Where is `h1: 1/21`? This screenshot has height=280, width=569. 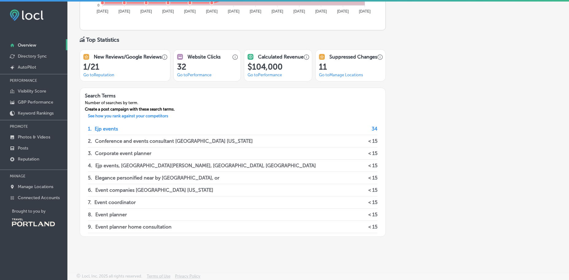 h1: 1/21 is located at coordinates (125, 67).